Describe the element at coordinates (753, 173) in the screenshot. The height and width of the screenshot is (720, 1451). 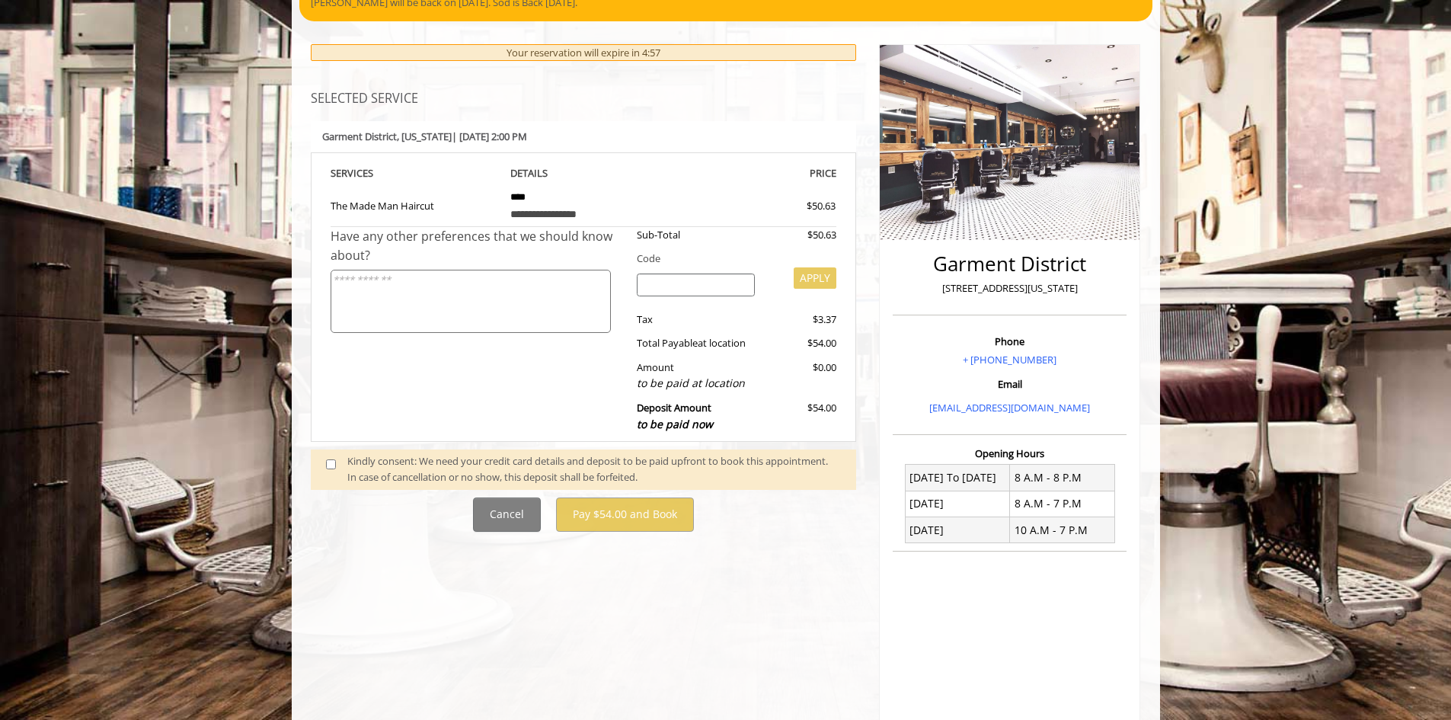
I see `th: PRICE` at that location.